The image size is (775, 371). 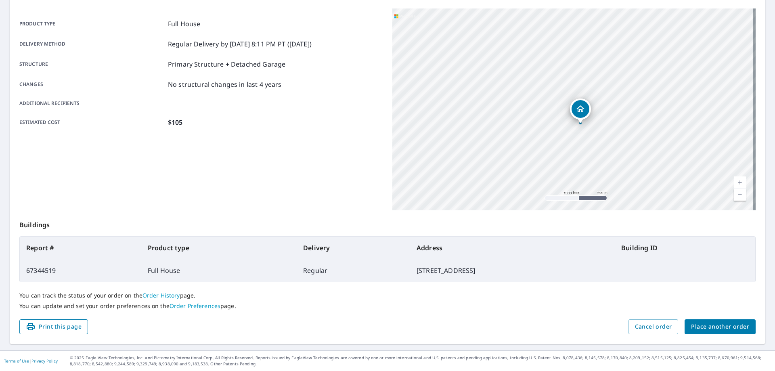 I want to click on p: © 2025 Eagle View Technologies, Inc. and Pictometry International Corp. All Rights Reserved. Repo..., so click(x=420, y=361).